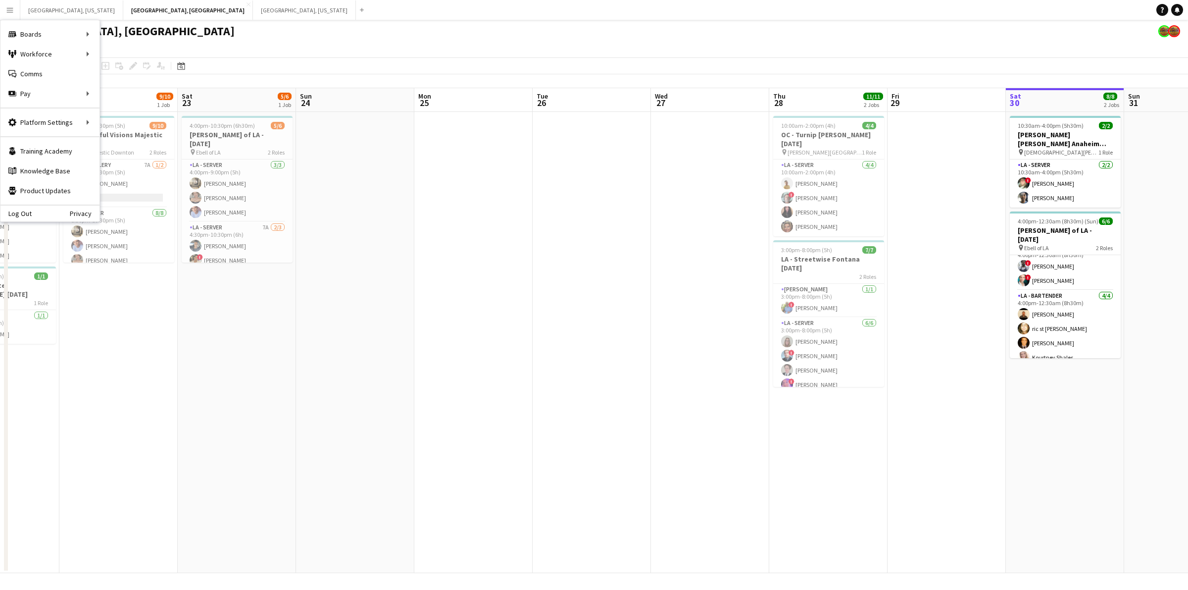  What do you see at coordinates (542, 96) in the screenshot?
I see `span: Tue` at bounding box center [542, 96].